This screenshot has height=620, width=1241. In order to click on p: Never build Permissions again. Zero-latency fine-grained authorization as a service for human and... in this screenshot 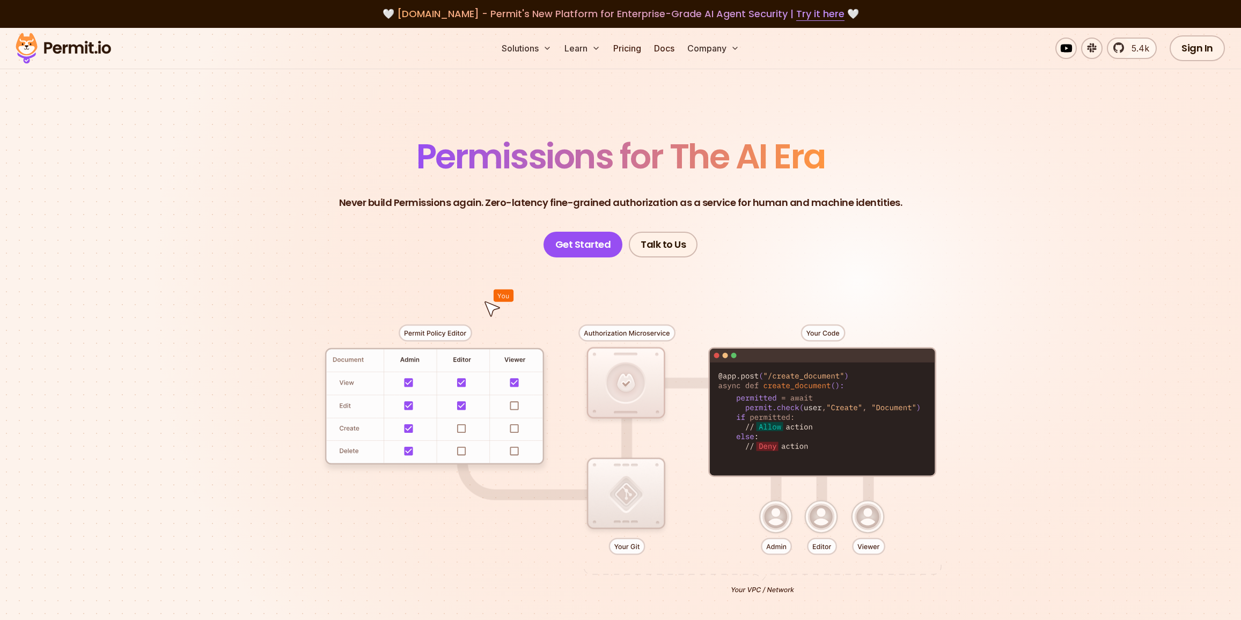, I will do `click(621, 203)`.